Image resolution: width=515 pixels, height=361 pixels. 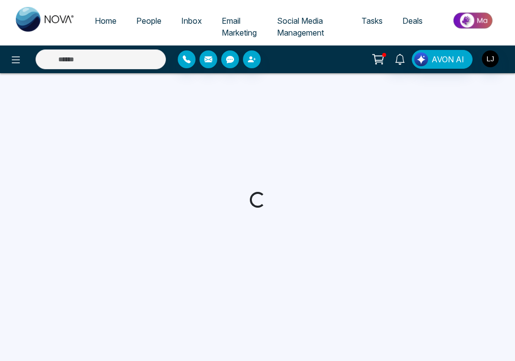 What do you see at coordinates (413, 21) in the screenshot?
I see `span: Deals` at bounding box center [413, 21].